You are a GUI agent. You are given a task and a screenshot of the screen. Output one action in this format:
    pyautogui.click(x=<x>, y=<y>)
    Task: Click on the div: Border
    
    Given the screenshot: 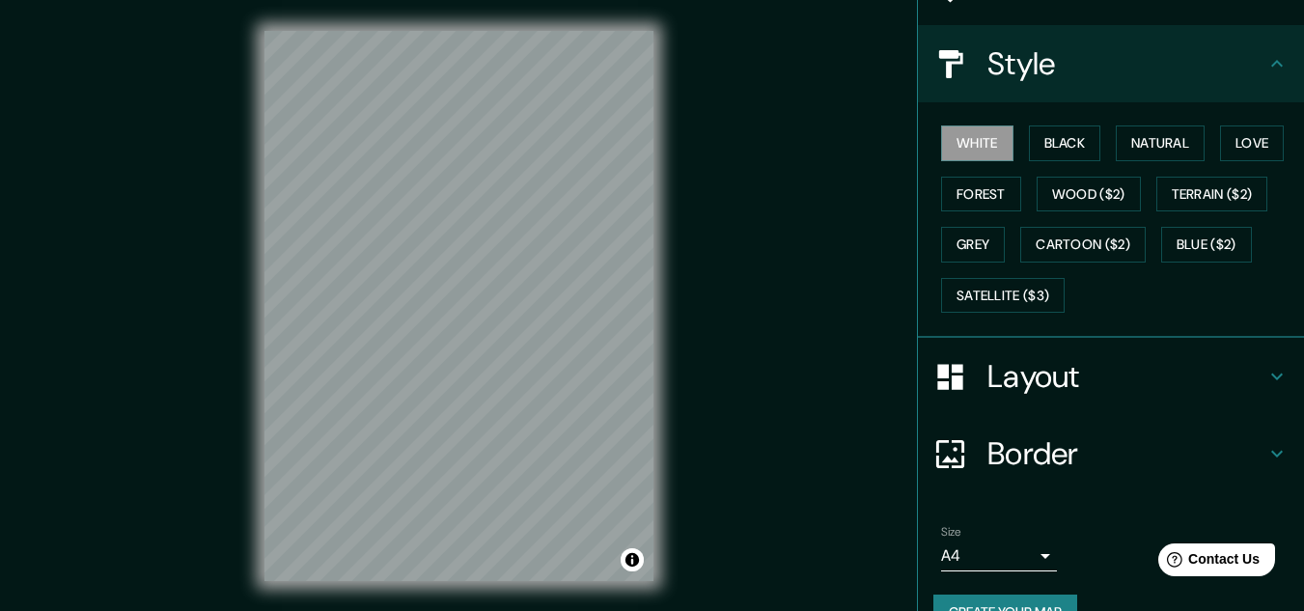 What is the action you would take?
    pyautogui.click(x=1111, y=454)
    